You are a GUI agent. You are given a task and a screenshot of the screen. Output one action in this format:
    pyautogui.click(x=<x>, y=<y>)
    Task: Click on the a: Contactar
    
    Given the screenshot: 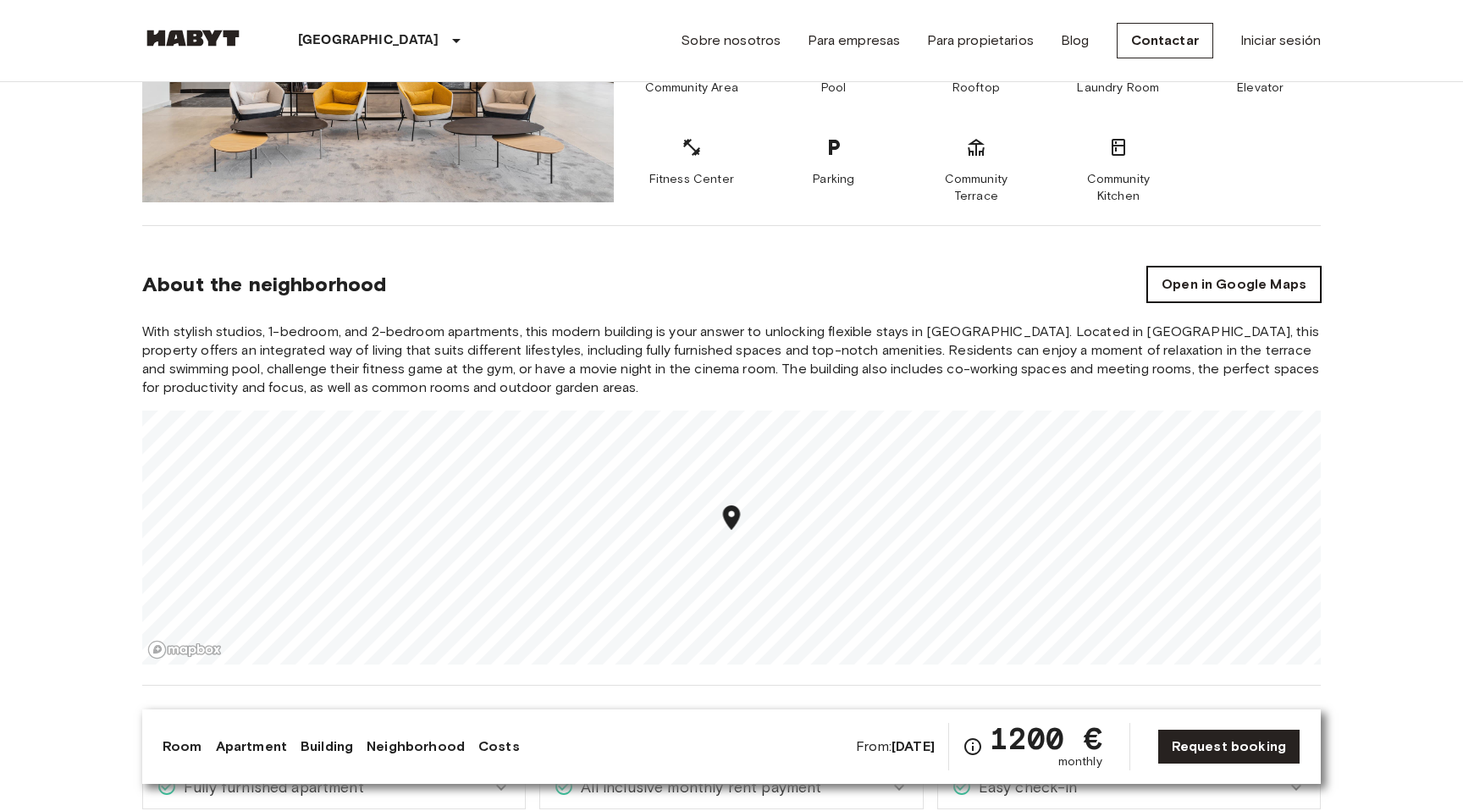 What is the action you would take?
    pyautogui.click(x=1165, y=41)
    